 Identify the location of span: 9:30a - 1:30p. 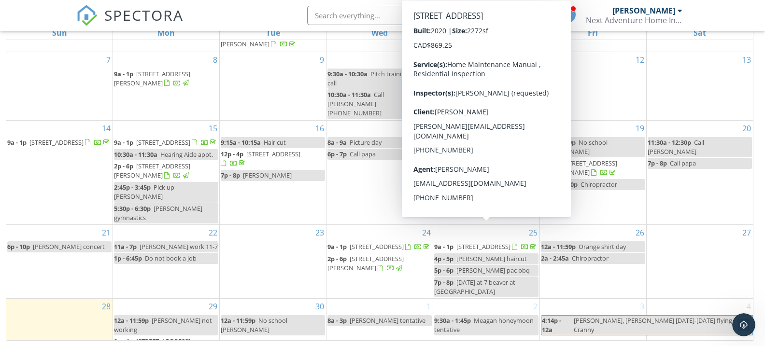
(453, 74).